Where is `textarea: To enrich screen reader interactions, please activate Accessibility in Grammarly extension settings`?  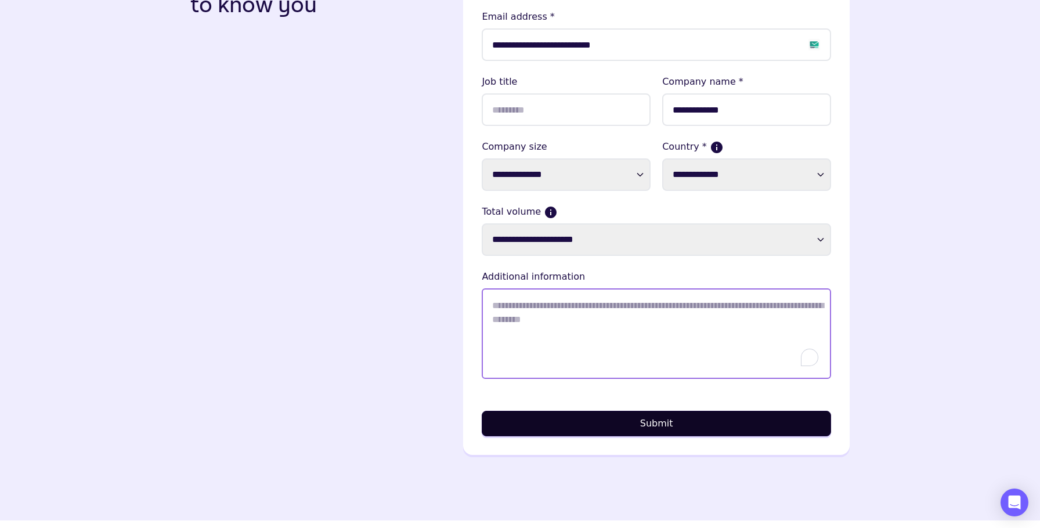 textarea: To enrich screen reader interactions, please activate Accessibility in Grammarly extension settings is located at coordinates (657, 334).